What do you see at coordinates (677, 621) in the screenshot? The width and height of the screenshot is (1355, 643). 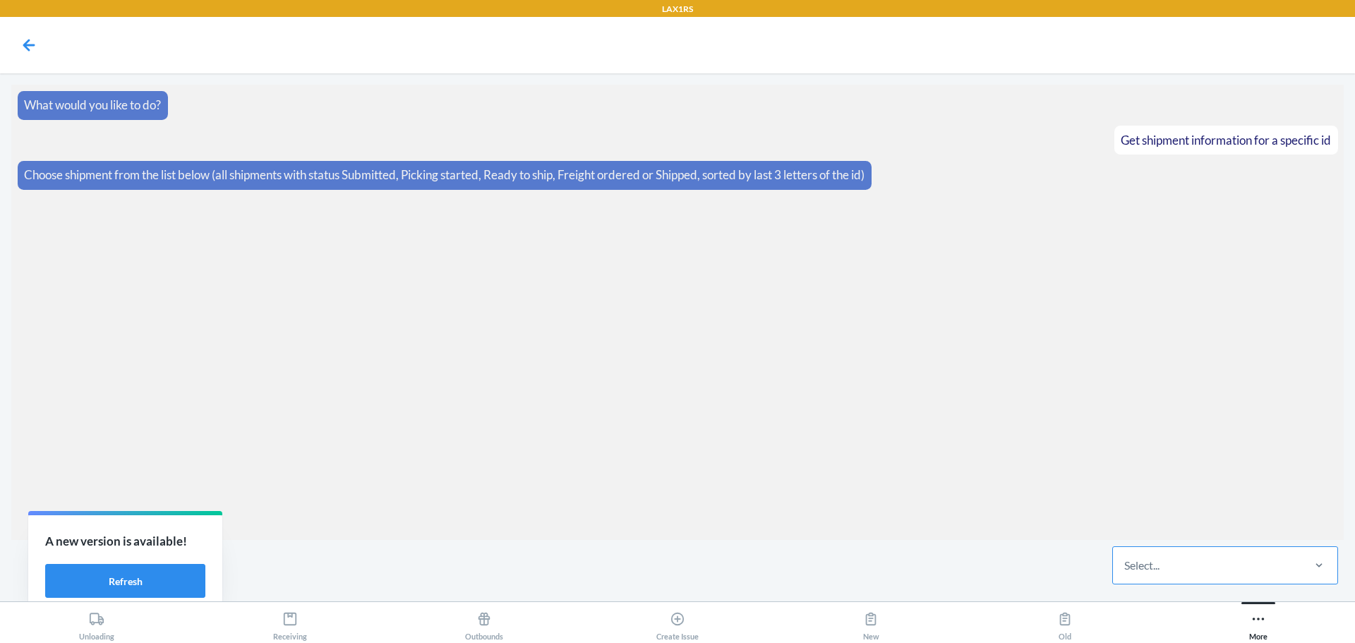 I see `button: Create Issue` at bounding box center [677, 621].